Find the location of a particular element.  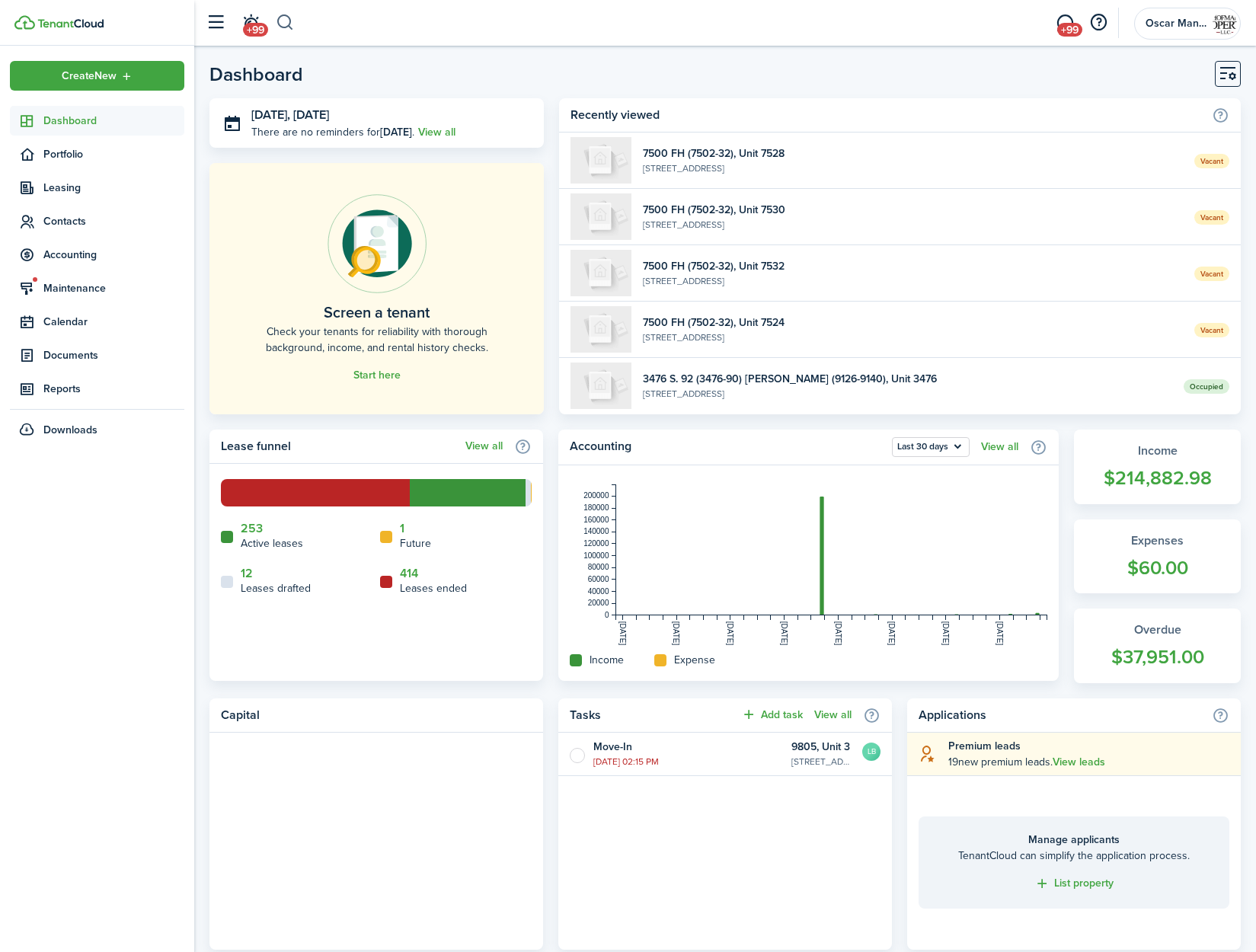

explanation-description: 19 new premium leads . is located at coordinates (1088, 761).